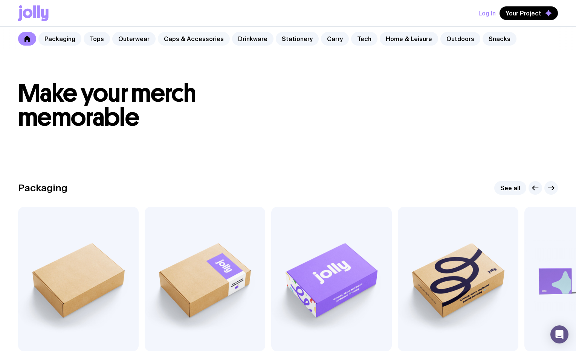 The image size is (576, 351). Describe the element at coordinates (253, 39) in the screenshot. I see `a: Drinkware` at that location.